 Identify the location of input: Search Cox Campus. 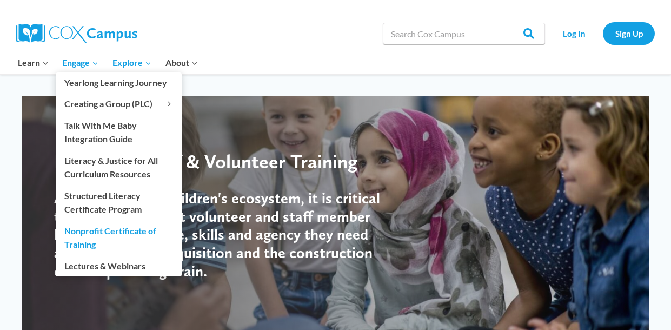
(464, 34).